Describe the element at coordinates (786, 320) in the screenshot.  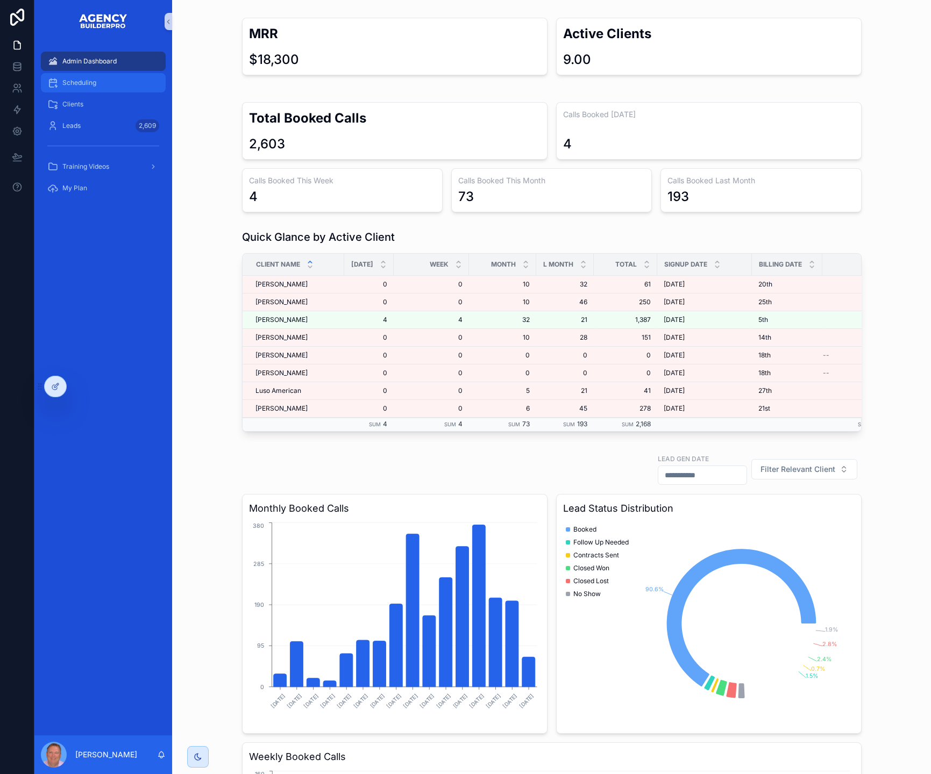
I see `a: 5th` at that location.